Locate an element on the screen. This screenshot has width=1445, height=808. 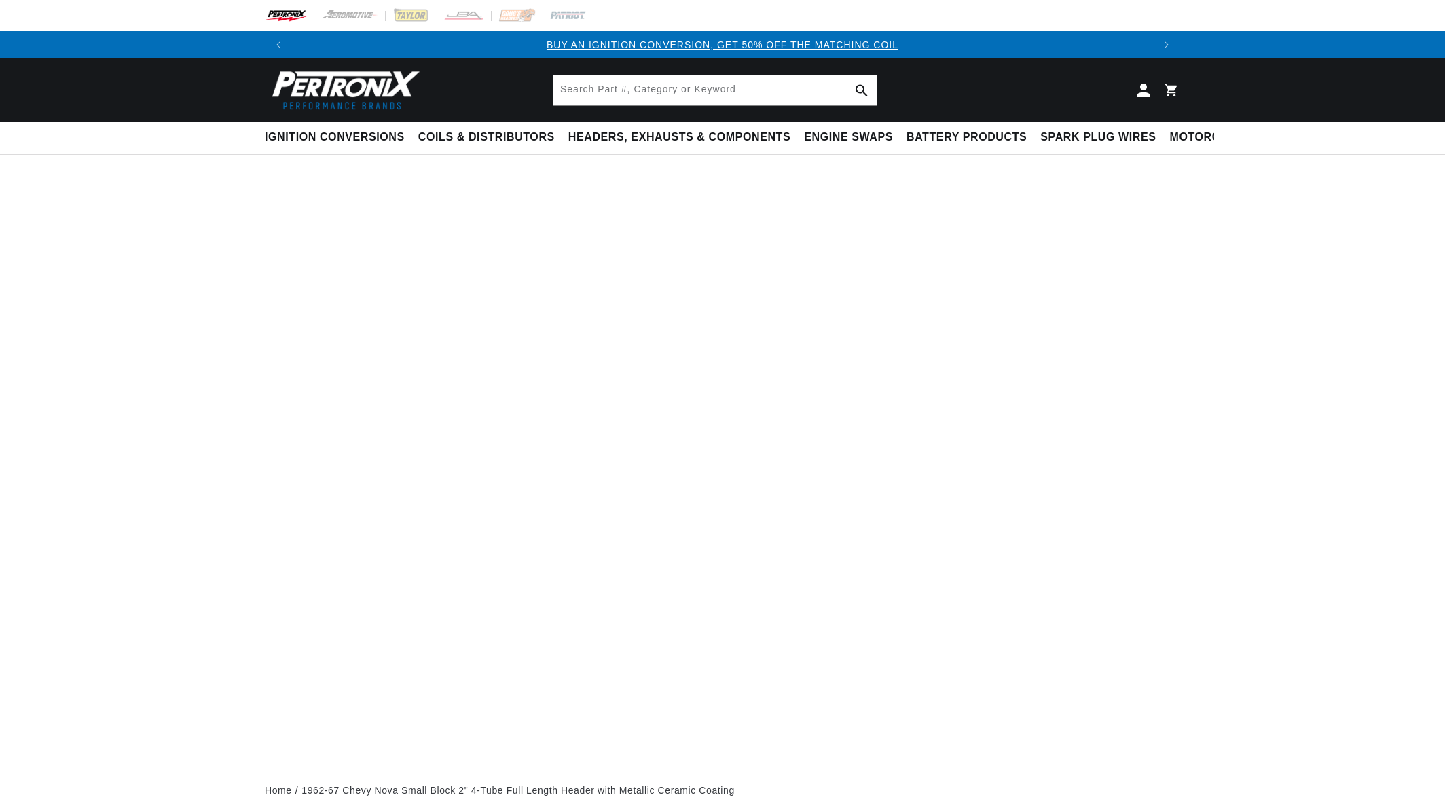
input: Search Part #, Category or Keyword is located at coordinates (715, 90).